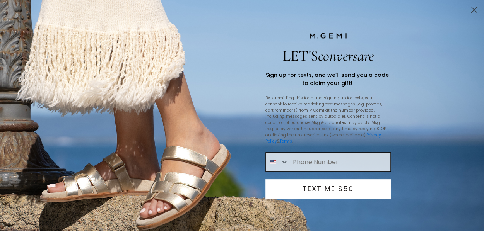 The image size is (484, 231). I want to click on a: Privacy Policy, so click(323, 138).